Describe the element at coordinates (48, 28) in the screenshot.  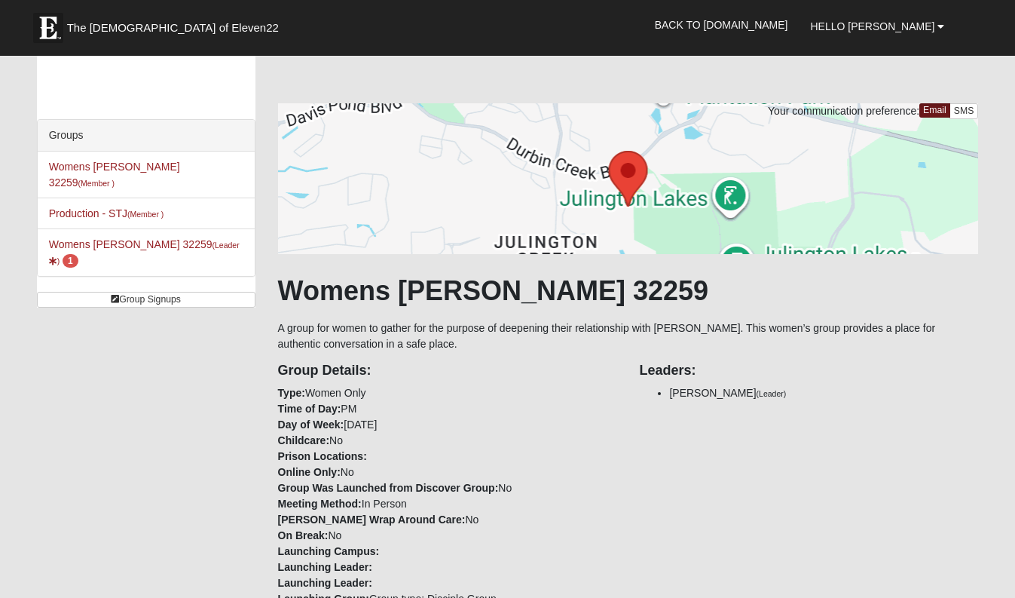
I see `img: Eleven22 logo` at that location.